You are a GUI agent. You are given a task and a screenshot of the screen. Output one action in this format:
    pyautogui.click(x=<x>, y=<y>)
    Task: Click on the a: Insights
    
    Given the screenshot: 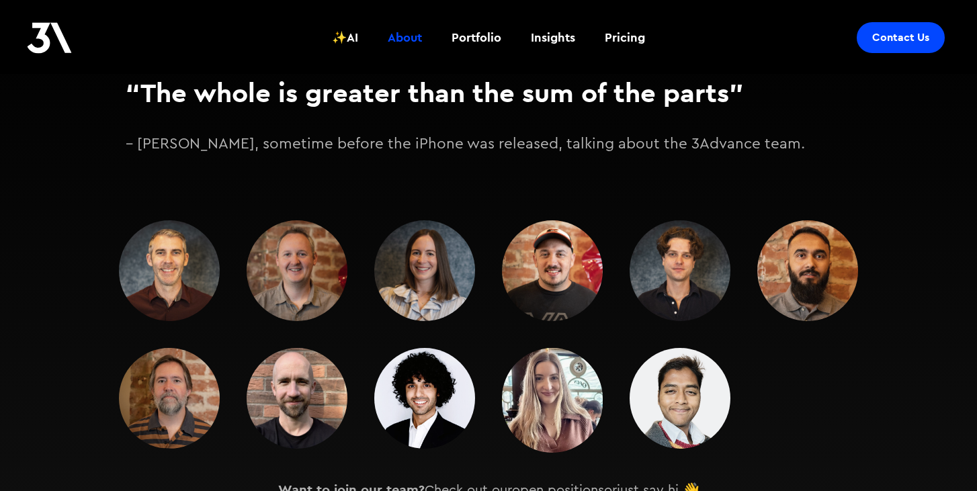 What is the action you would take?
    pyautogui.click(x=553, y=38)
    